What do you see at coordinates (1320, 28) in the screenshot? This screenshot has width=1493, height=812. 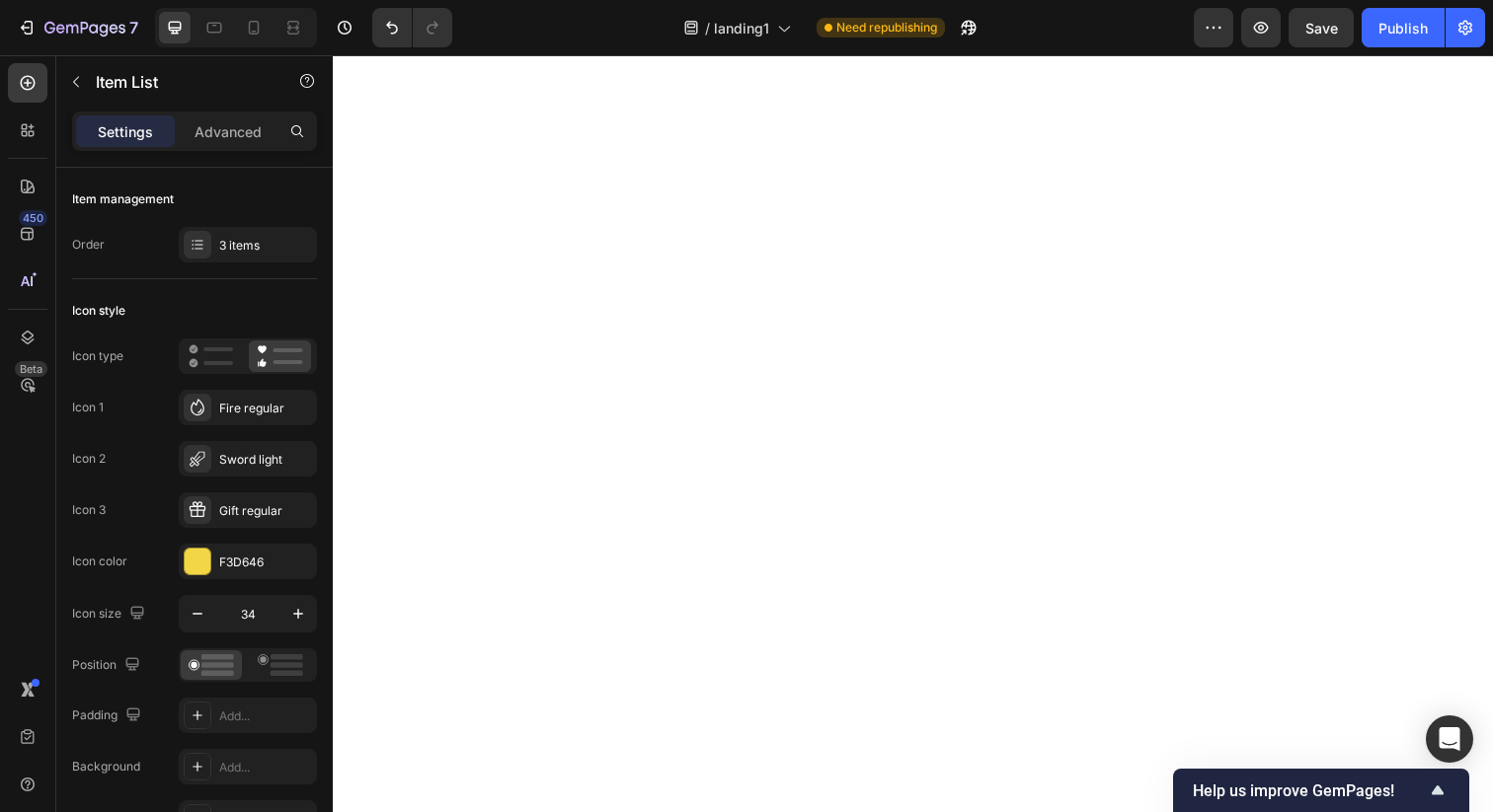 I see `button: Save` at bounding box center [1320, 28].